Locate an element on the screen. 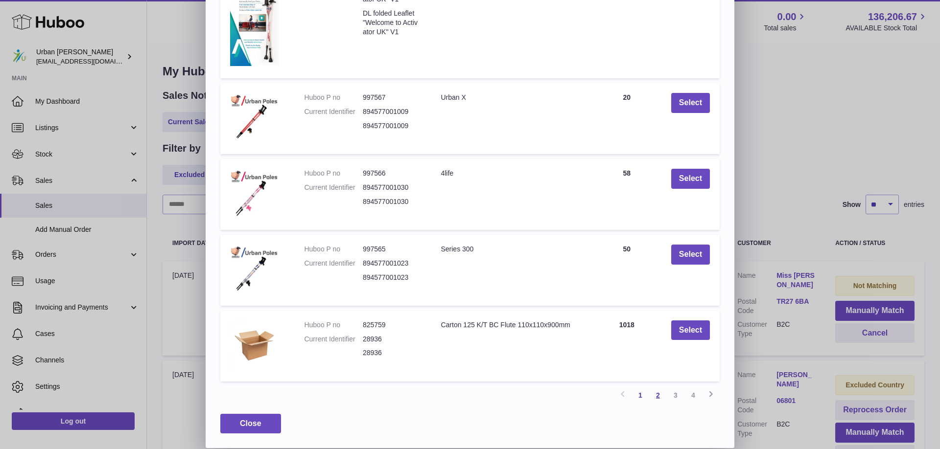  dd: 997567 is located at coordinates (392, 97).